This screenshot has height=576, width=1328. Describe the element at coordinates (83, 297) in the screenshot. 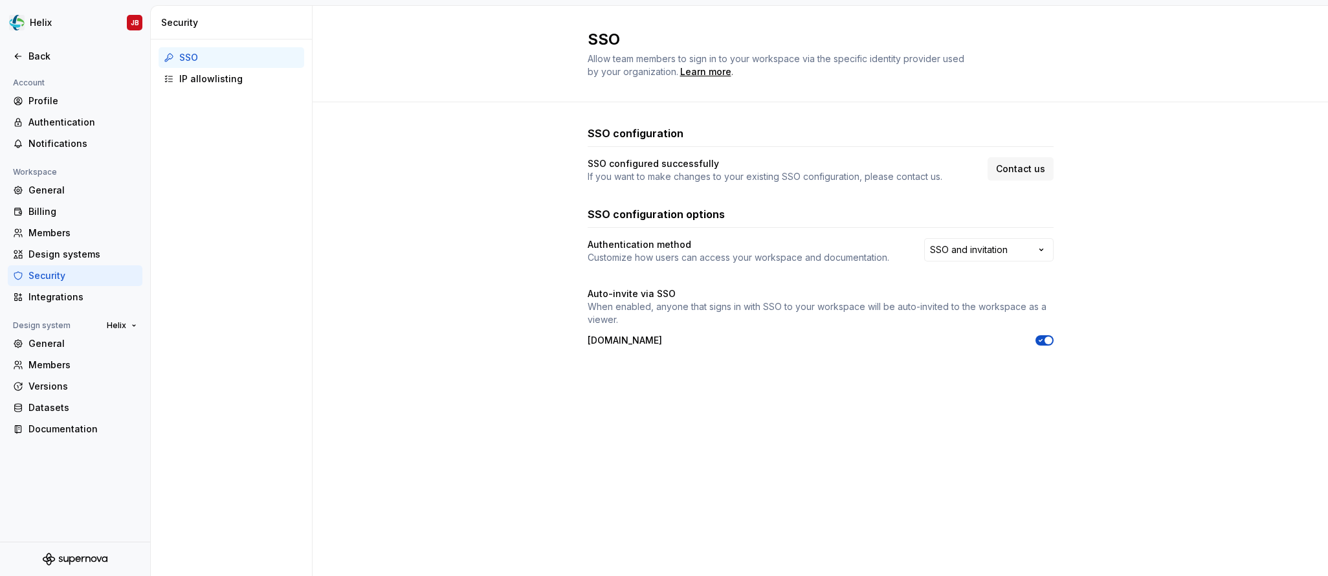

I see `div: Integrations` at that location.